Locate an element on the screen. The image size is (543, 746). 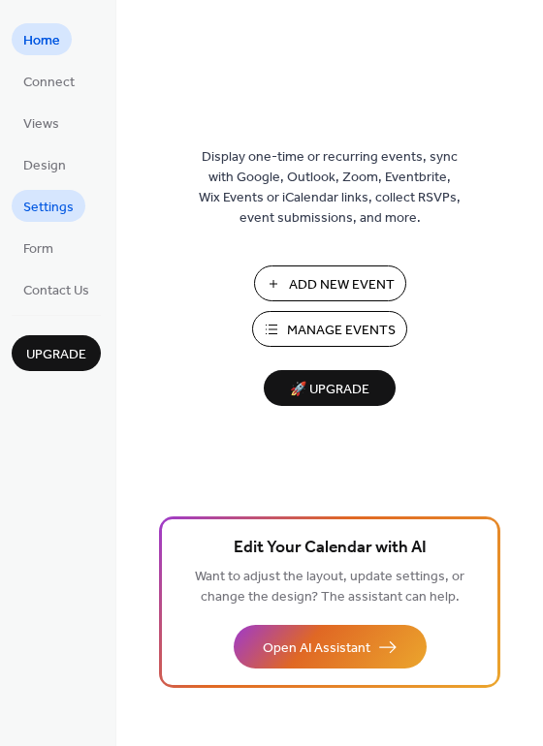
span: Design is located at coordinates (45, 166).